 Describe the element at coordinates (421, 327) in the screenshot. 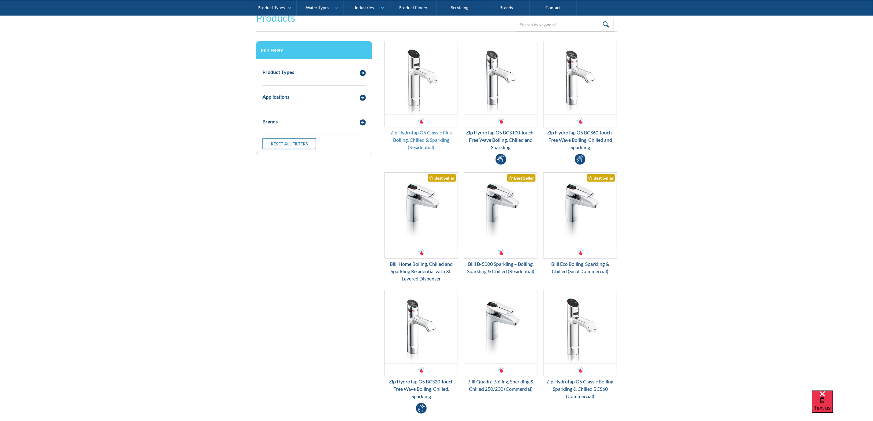

I see `img: Zip HydroTap G5 BCS20 Touch Free Wave Boiling, Chilled, Sparkling` at that location.